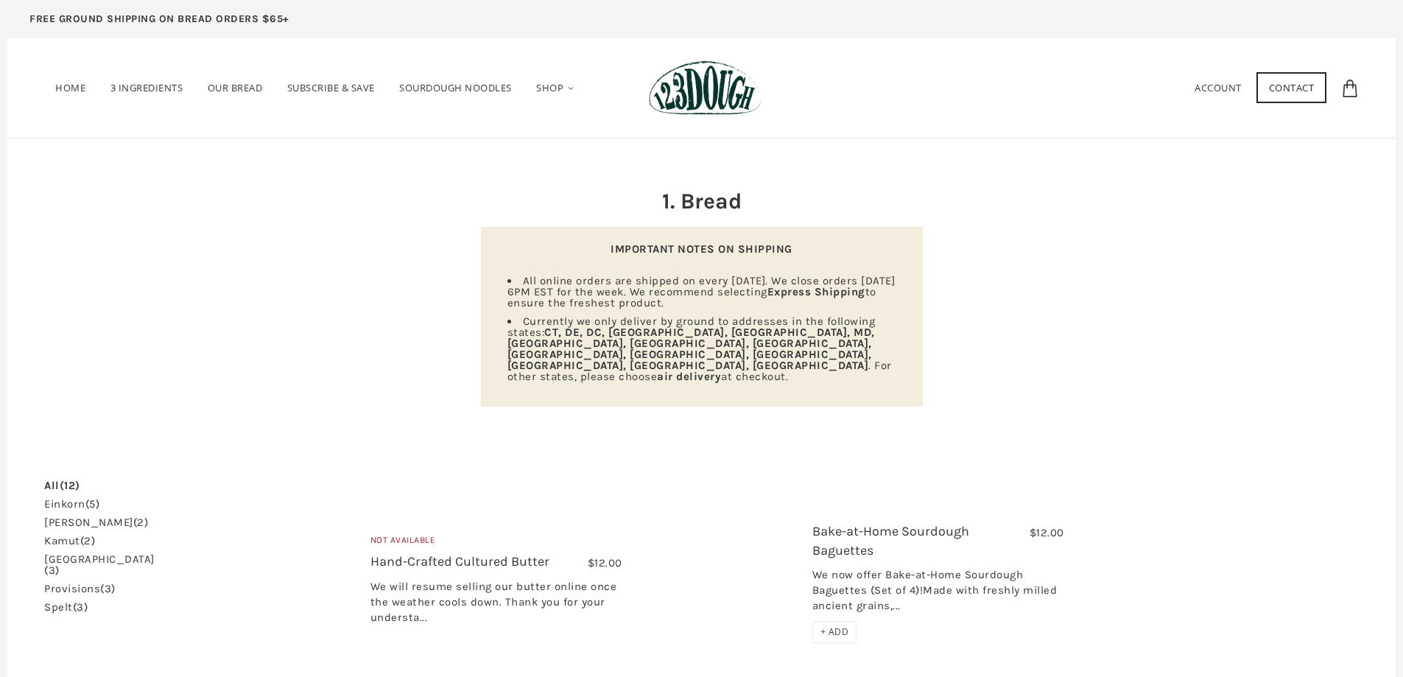 The width and height of the screenshot is (1403, 677). Describe the element at coordinates (70, 88) in the screenshot. I see `span: Home` at that location.